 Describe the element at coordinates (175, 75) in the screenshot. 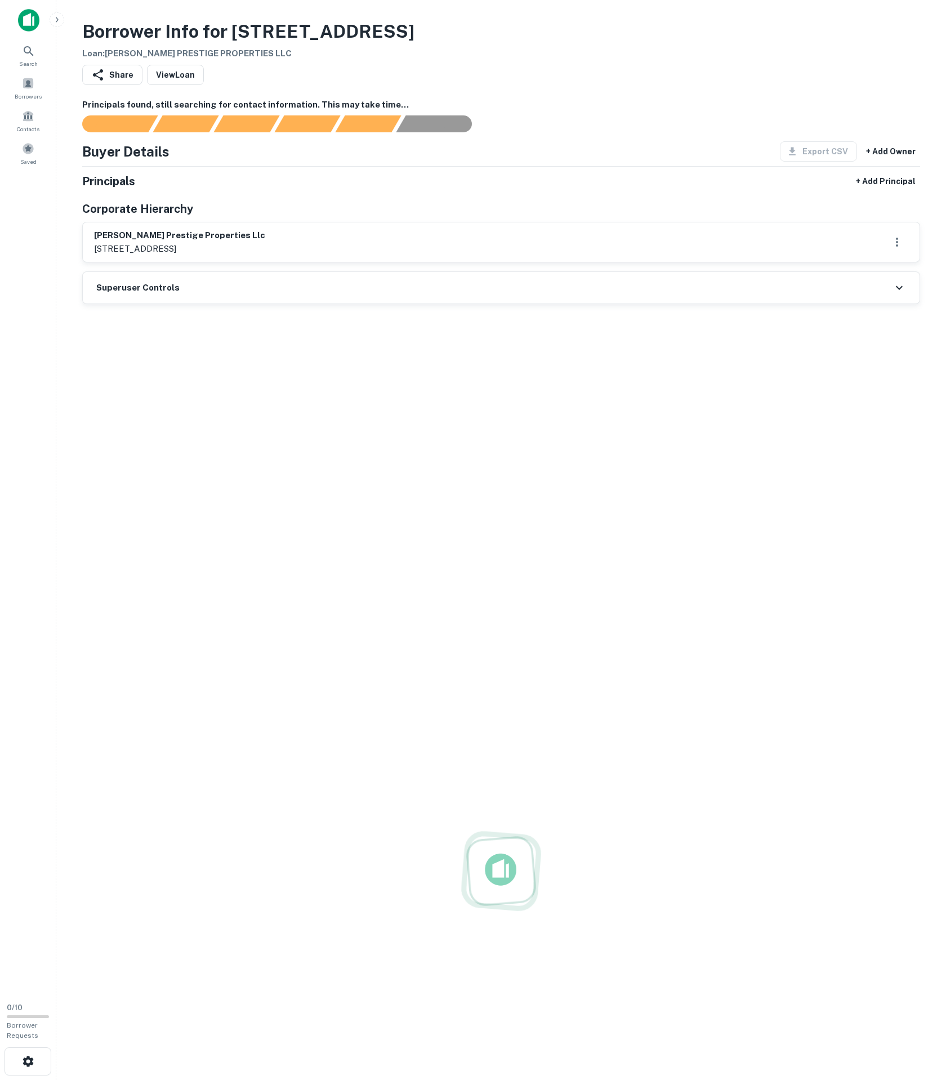

I see `a: ViewLoan` at that location.